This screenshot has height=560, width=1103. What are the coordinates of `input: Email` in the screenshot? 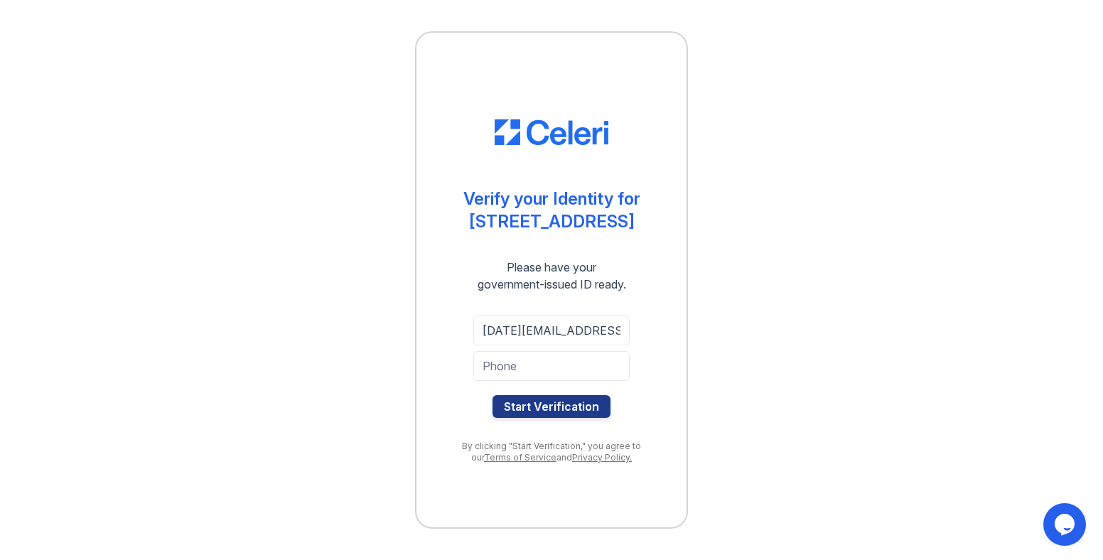 It's located at (551, 330).